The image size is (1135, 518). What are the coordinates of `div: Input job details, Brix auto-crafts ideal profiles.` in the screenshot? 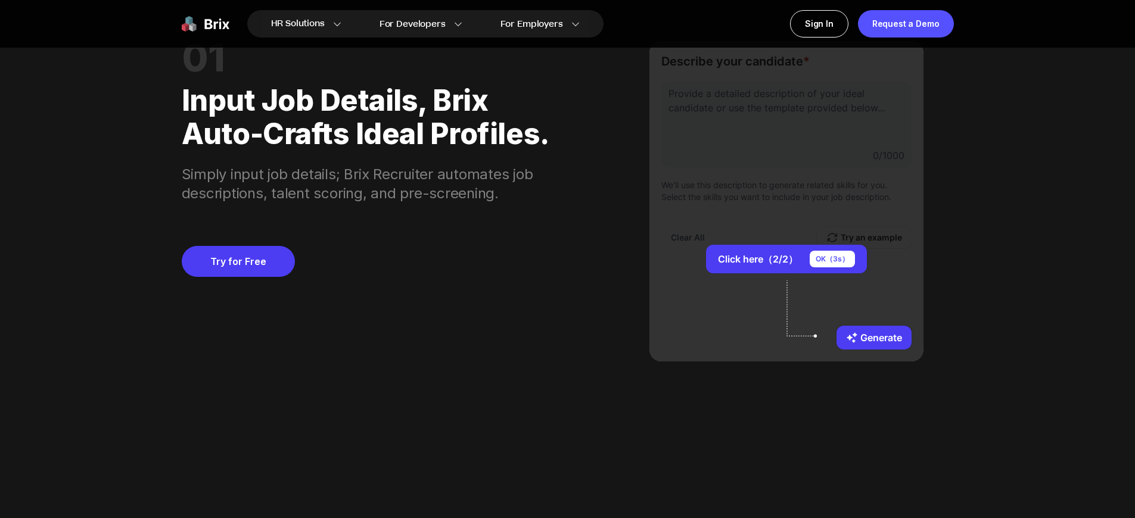 It's located at (371, 113).